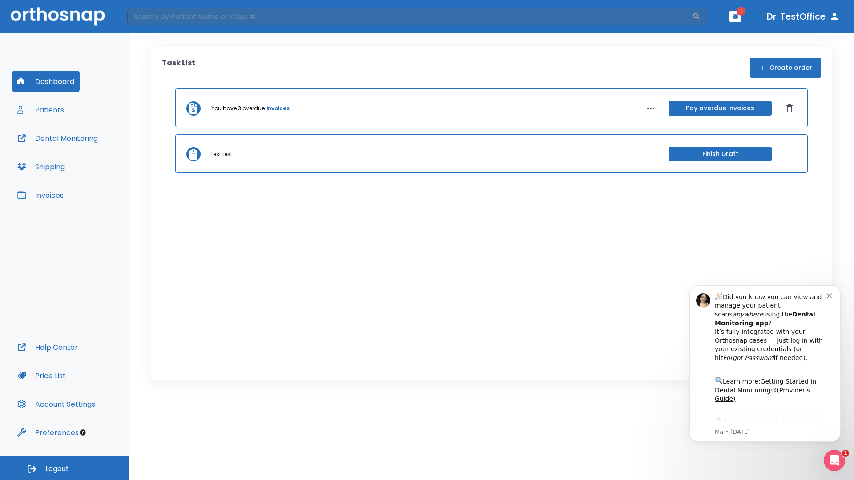  I want to click on a: Account Settings, so click(56, 404).